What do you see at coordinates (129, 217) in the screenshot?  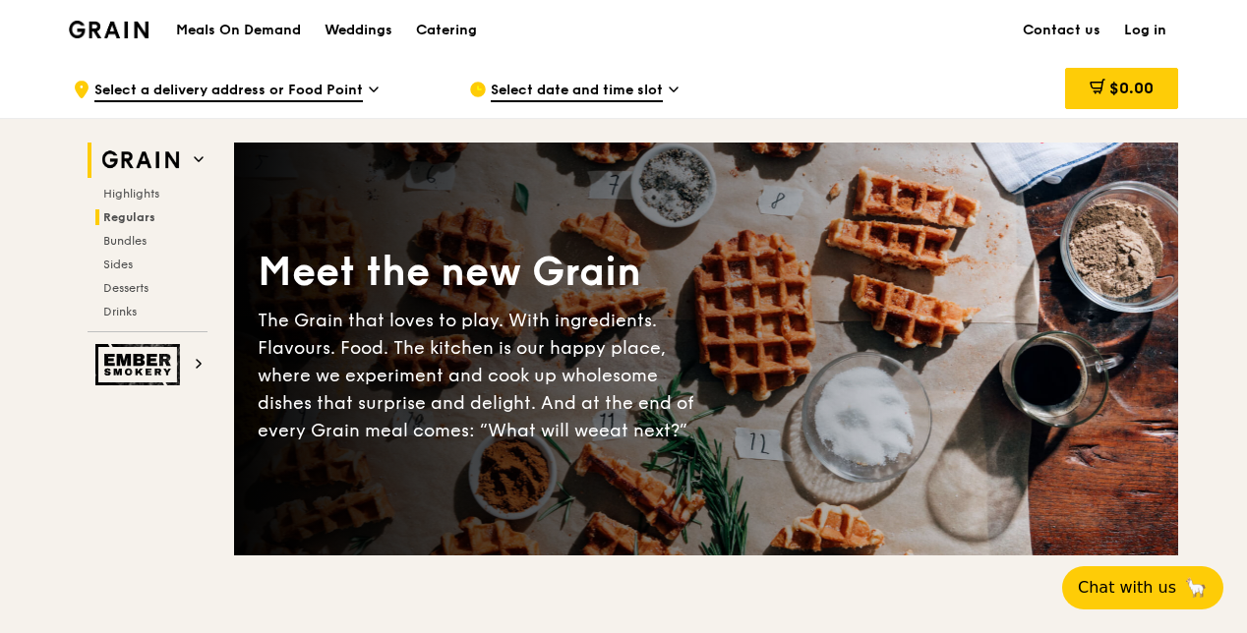 I see `span: Regulars` at bounding box center [129, 217].